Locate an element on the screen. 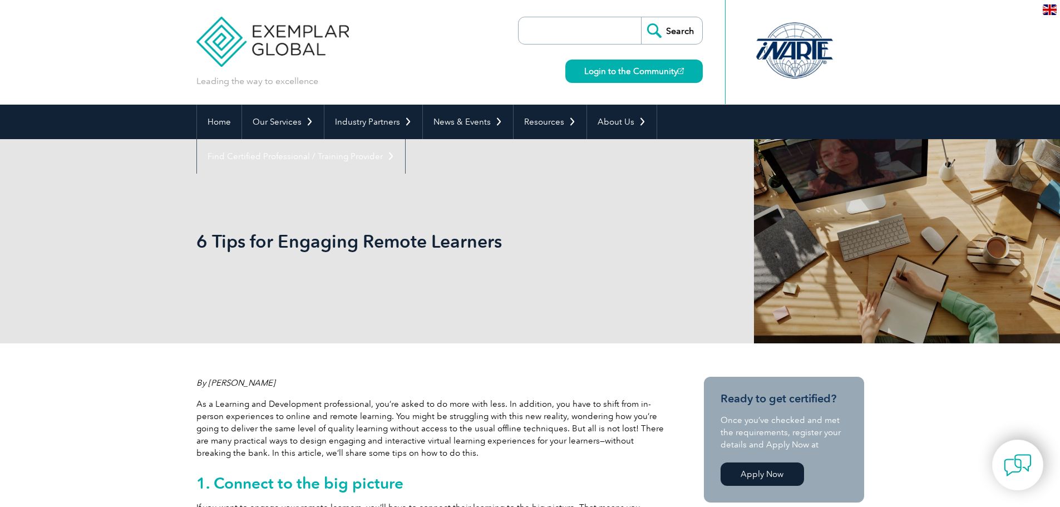 Image resolution: width=1060 pixels, height=507 pixels. a: Find Certified Professional / Training Provider is located at coordinates (301, 156).